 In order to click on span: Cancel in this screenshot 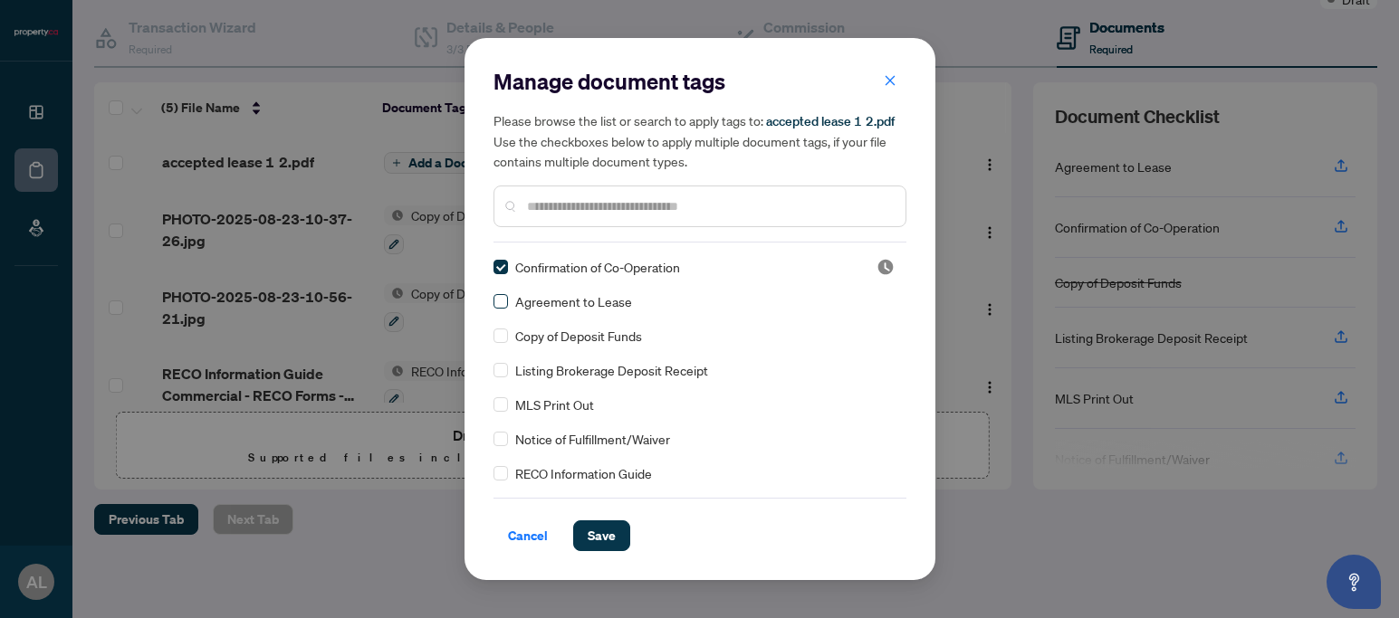, I will do `click(528, 536)`.